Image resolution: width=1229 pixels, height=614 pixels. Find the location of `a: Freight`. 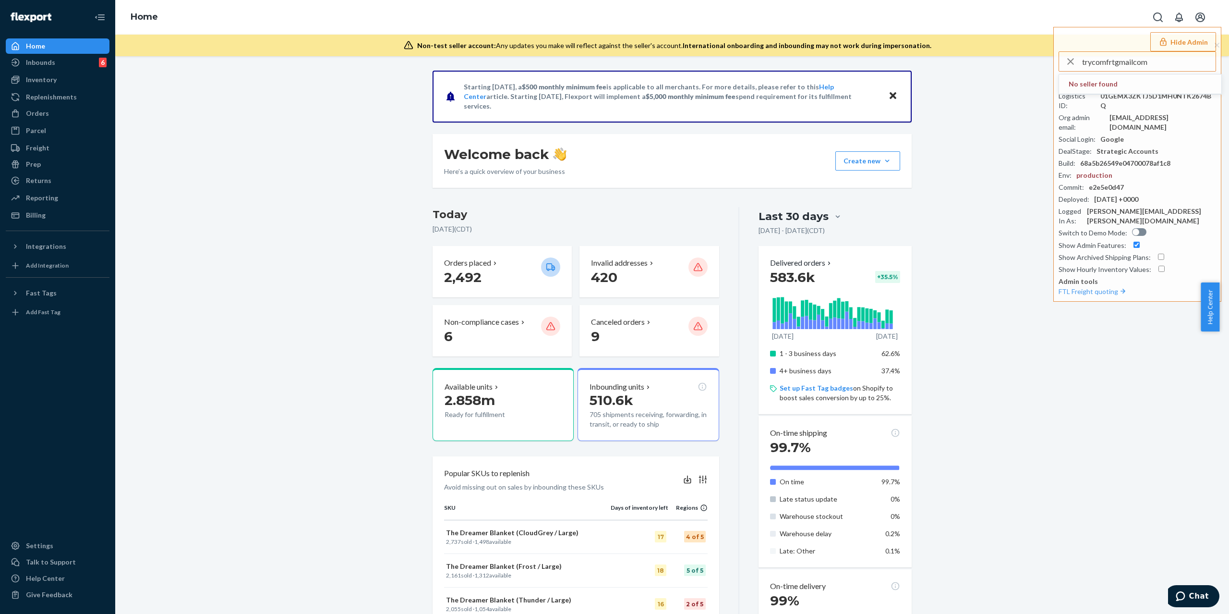

a: Freight is located at coordinates (58, 148).